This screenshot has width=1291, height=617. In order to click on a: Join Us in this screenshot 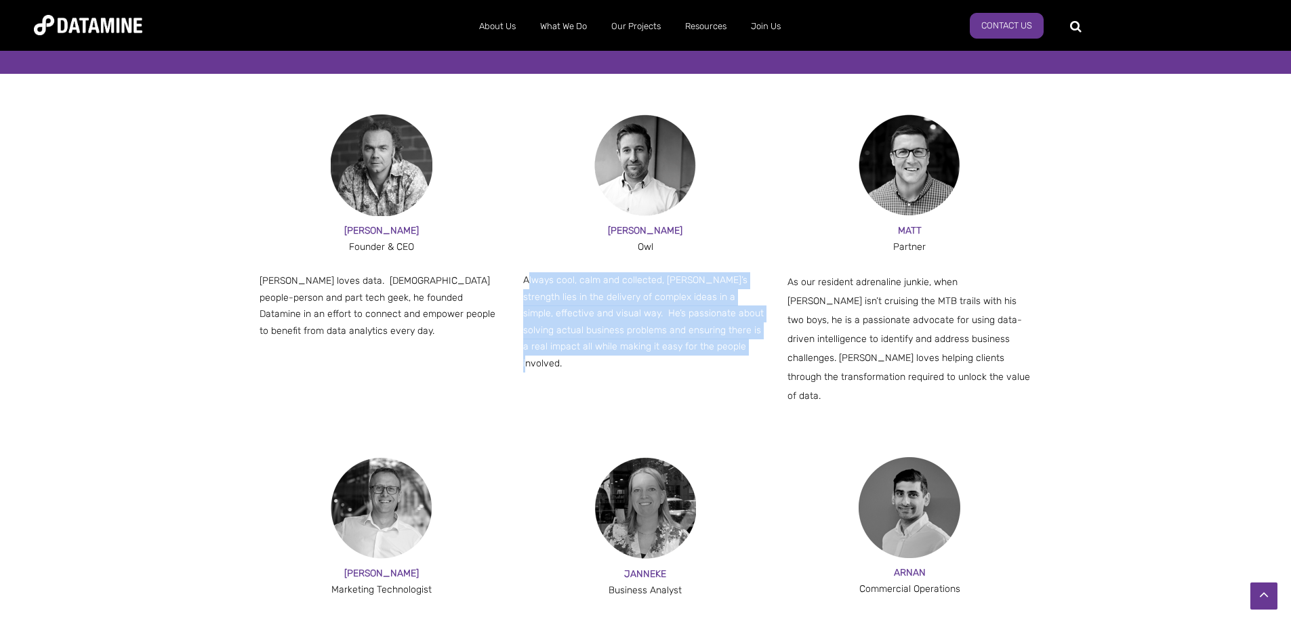, I will do `click(766, 26)`.